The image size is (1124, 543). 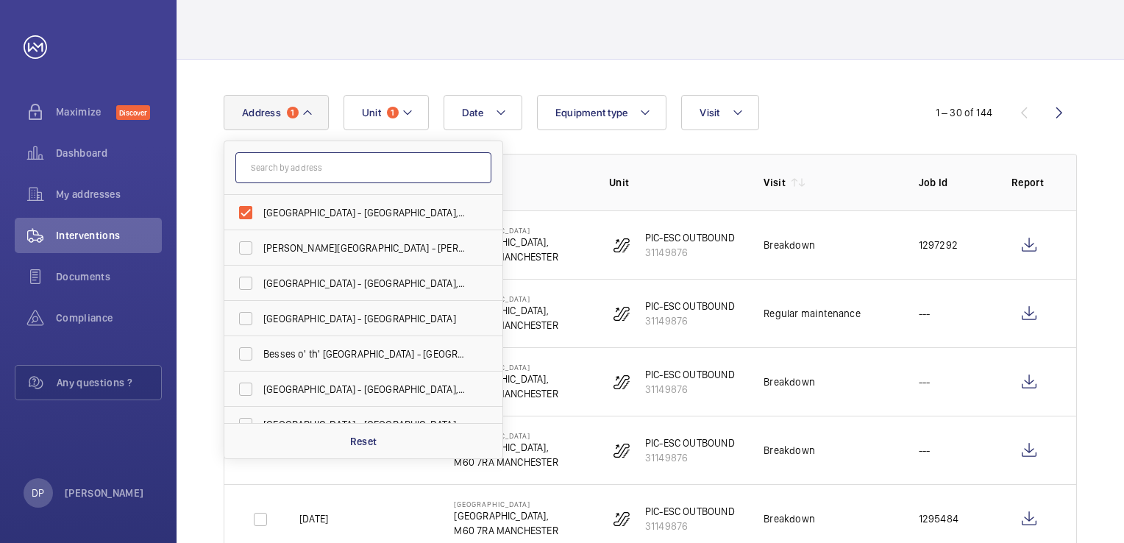 I want to click on span: Date, so click(x=472, y=113).